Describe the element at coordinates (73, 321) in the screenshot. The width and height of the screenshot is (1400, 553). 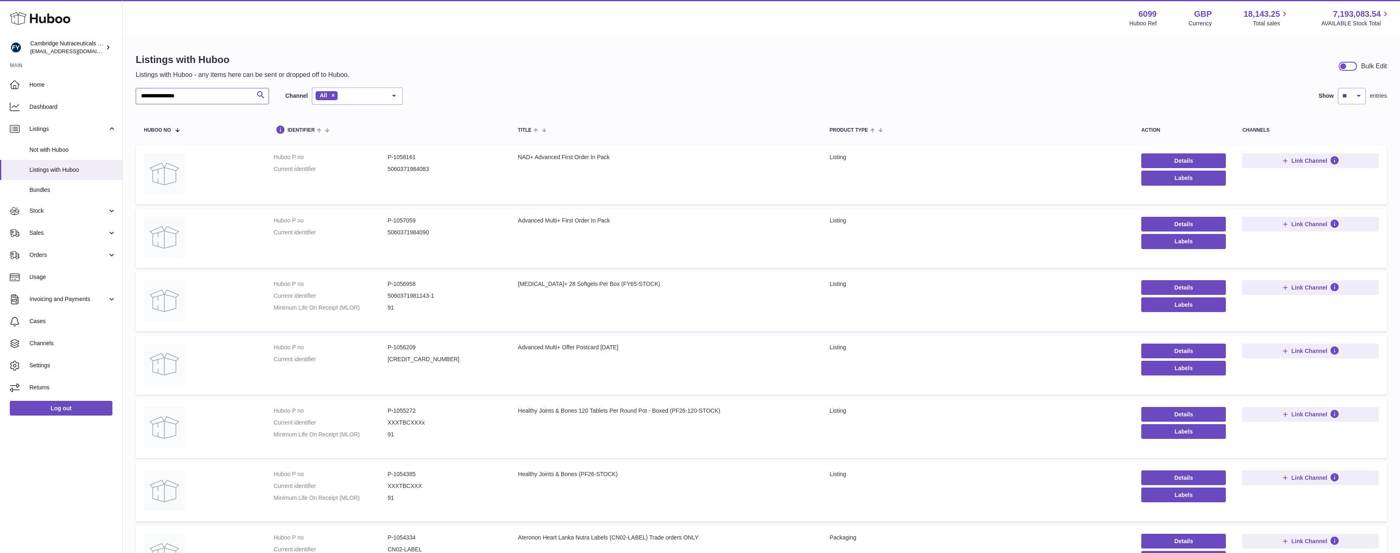
I see `span: Cases` at that location.